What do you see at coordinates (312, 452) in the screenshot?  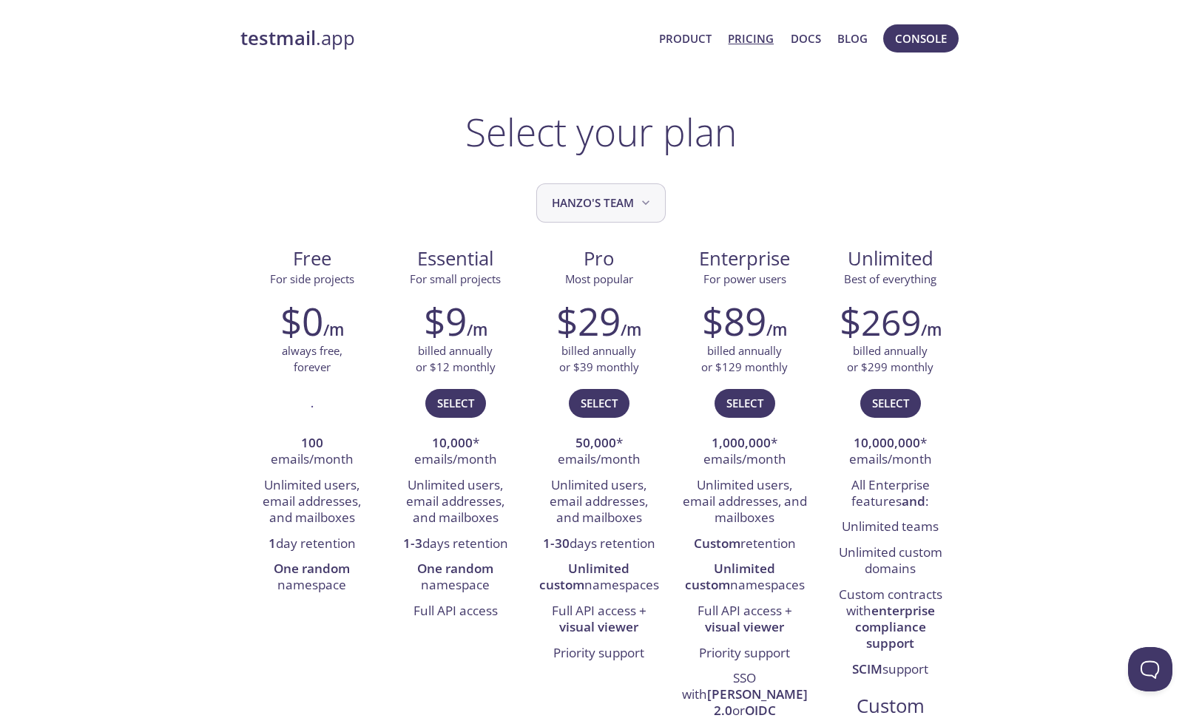 I see `li: emails/month` at bounding box center [312, 452].